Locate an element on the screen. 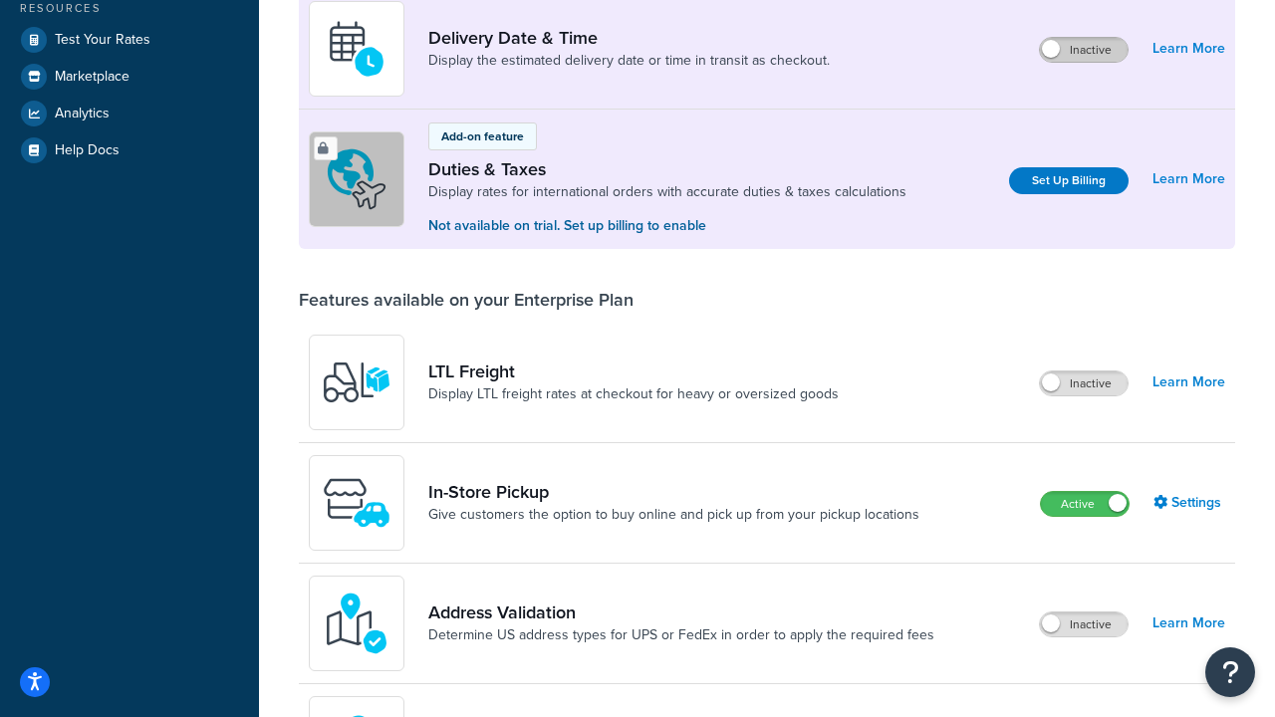  span: Test Your Rates is located at coordinates (103, 40).